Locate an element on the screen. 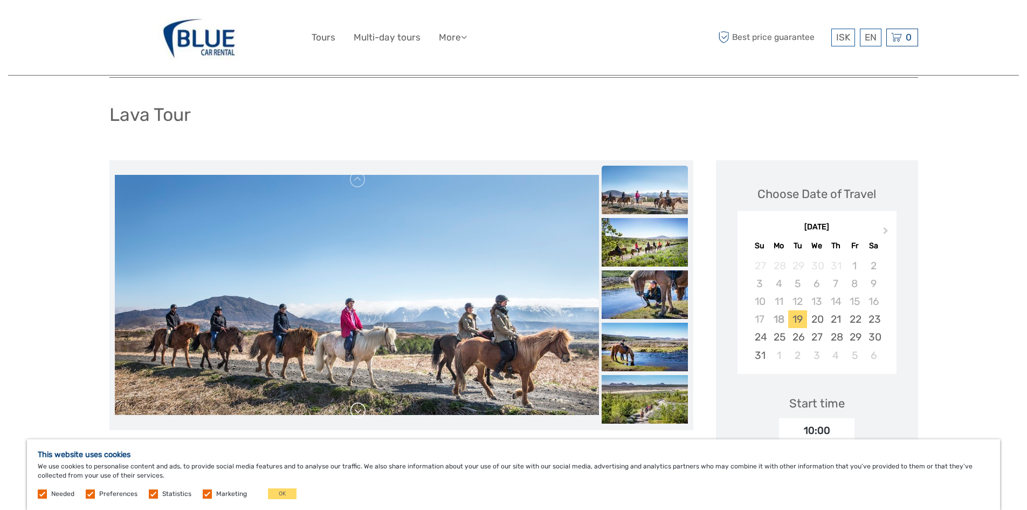  div: Not available Friday, August 1st, 2025 is located at coordinates (855, 265).